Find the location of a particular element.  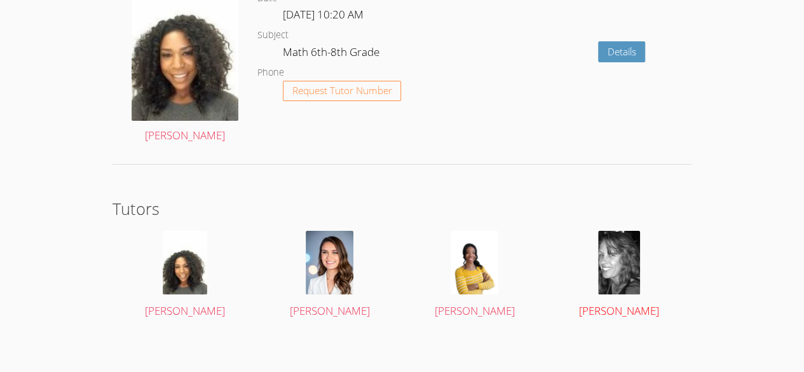

button: Request Tutor Number is located at coordinates (342, 91).